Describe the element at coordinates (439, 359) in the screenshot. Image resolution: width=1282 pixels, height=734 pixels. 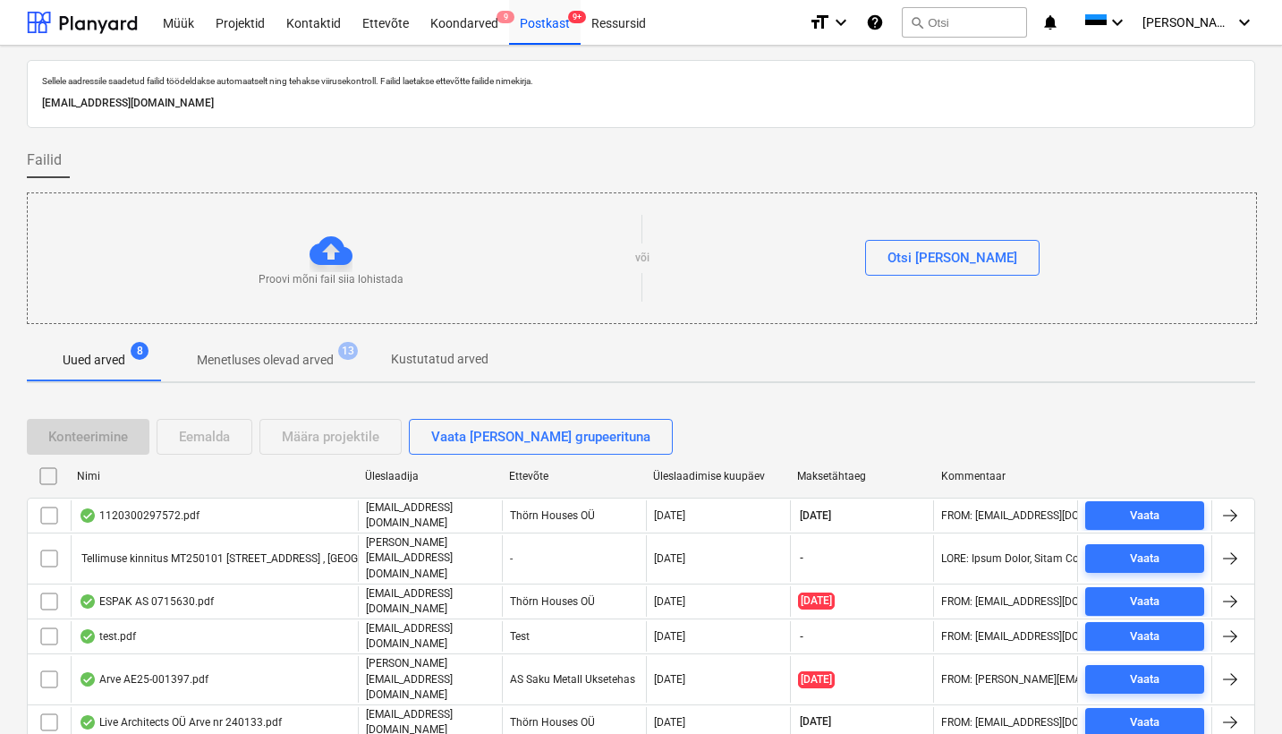
I see `p: Kustutatud arved` at that location.